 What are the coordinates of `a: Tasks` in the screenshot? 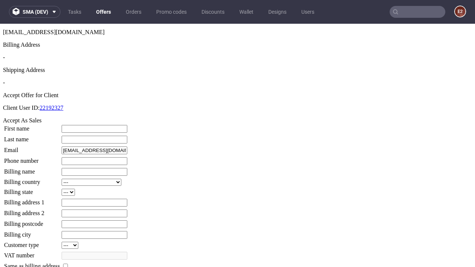 It's located at (75, 12).